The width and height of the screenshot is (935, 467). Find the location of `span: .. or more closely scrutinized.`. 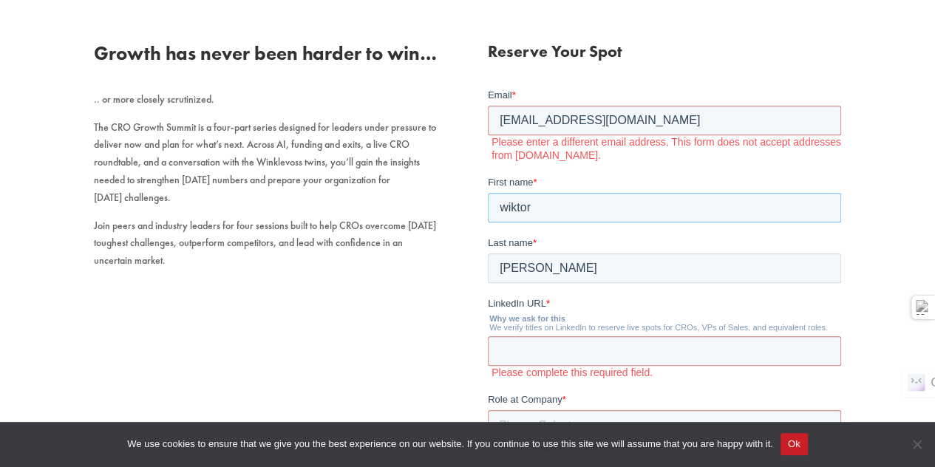

span: .. or more closely scrutinized. is located at coordinates (154, 99).